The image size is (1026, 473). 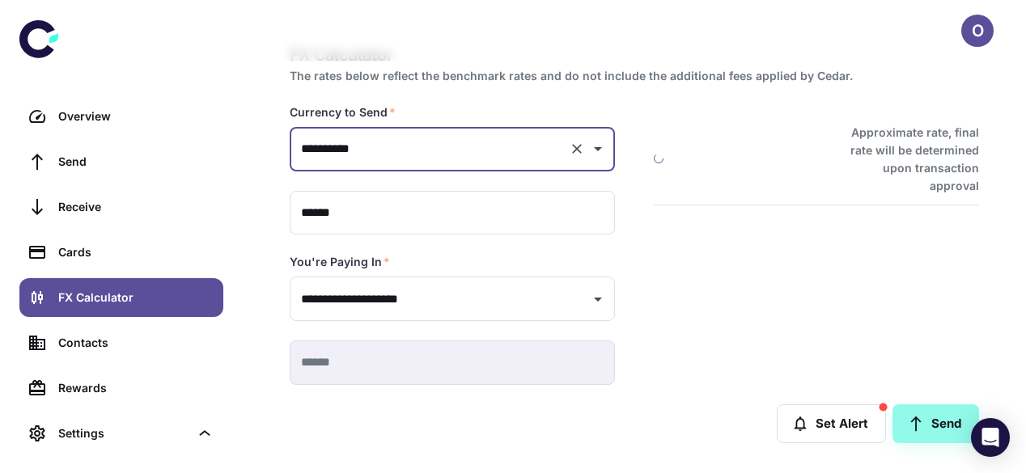 What do you see at coordinates (342, 112) in the screenshot?
I see `label: Currency to Send` at bounding box center [342, 112].